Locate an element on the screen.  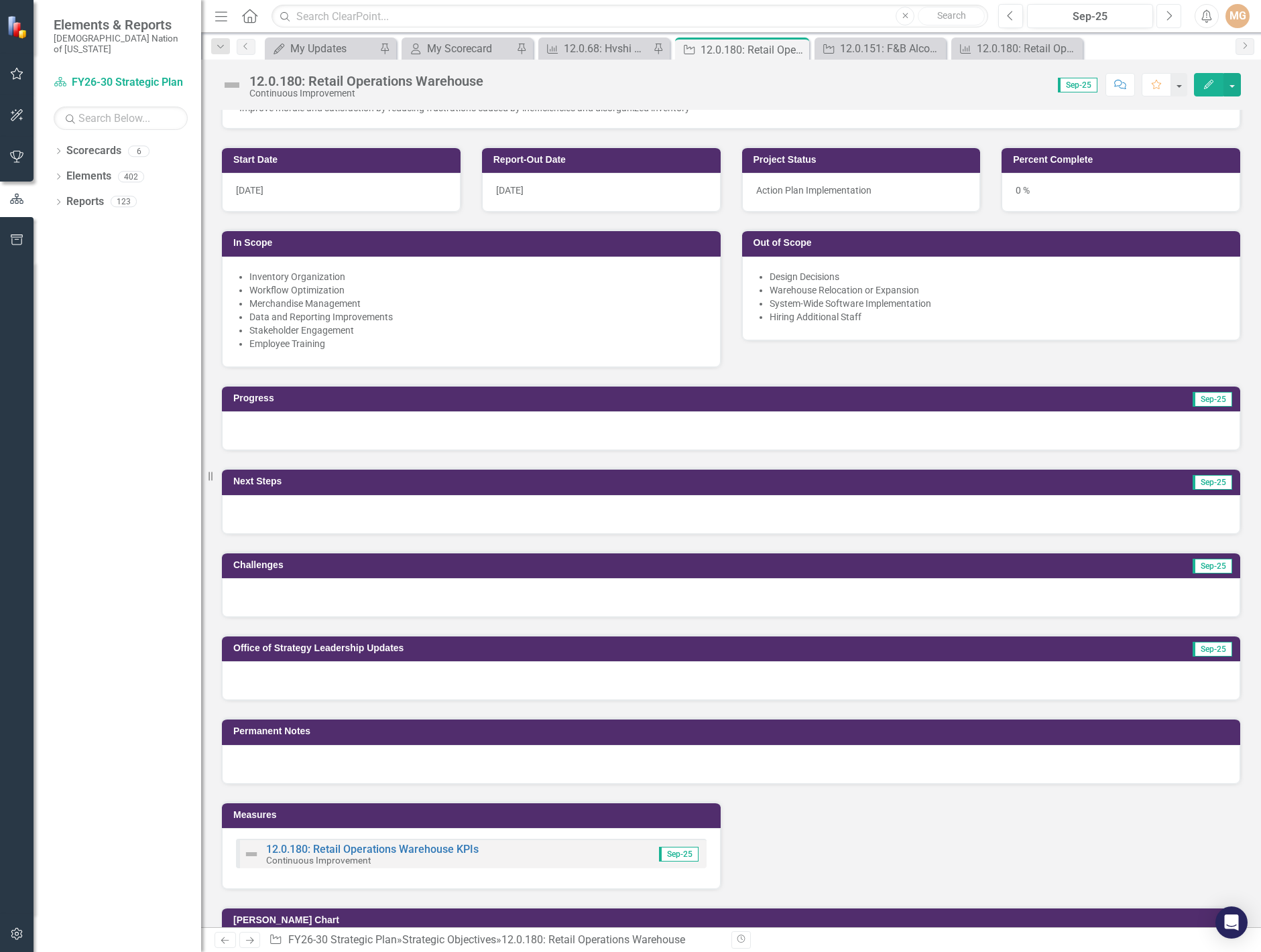
button: Search is located at coordinates (951, 16).